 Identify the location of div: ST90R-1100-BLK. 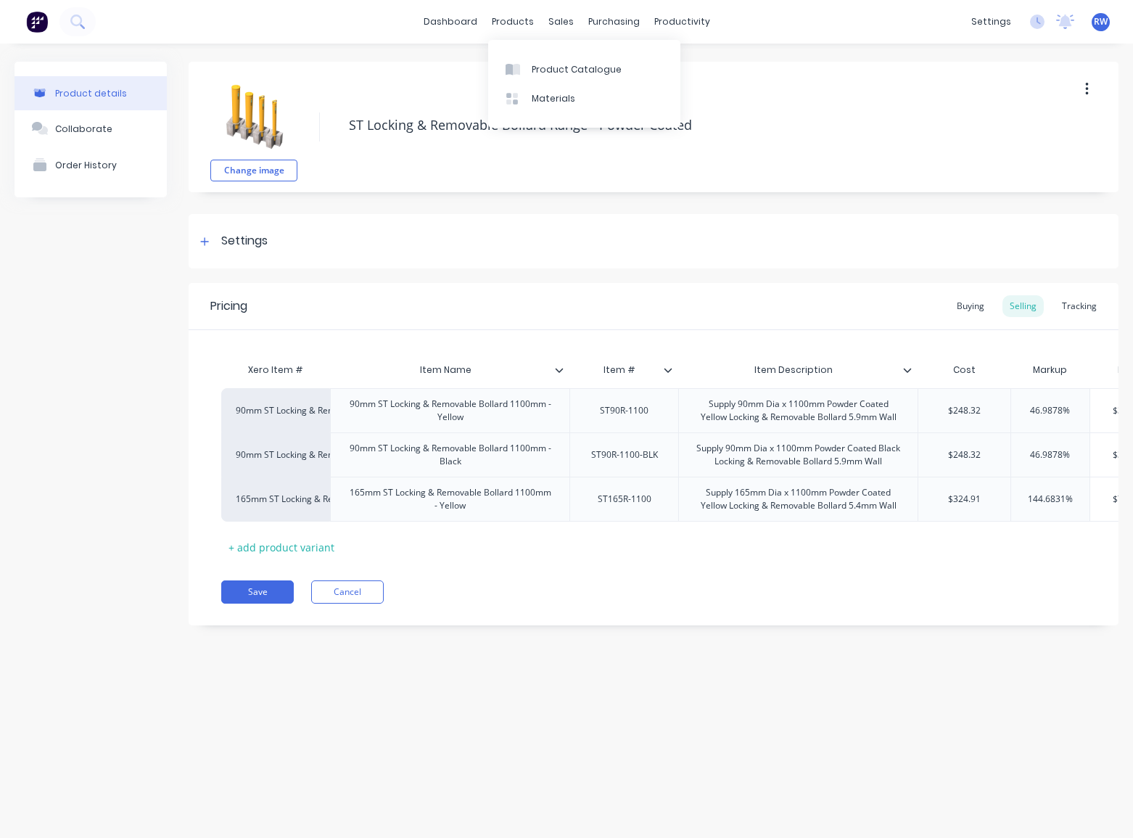
(625, 455).